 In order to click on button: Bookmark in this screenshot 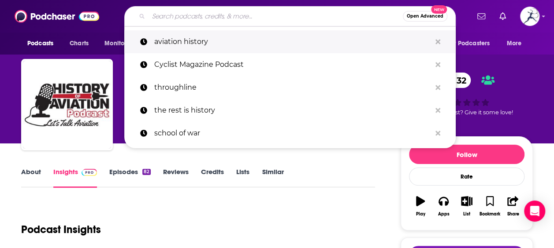, I will do `click(489, 207)`.